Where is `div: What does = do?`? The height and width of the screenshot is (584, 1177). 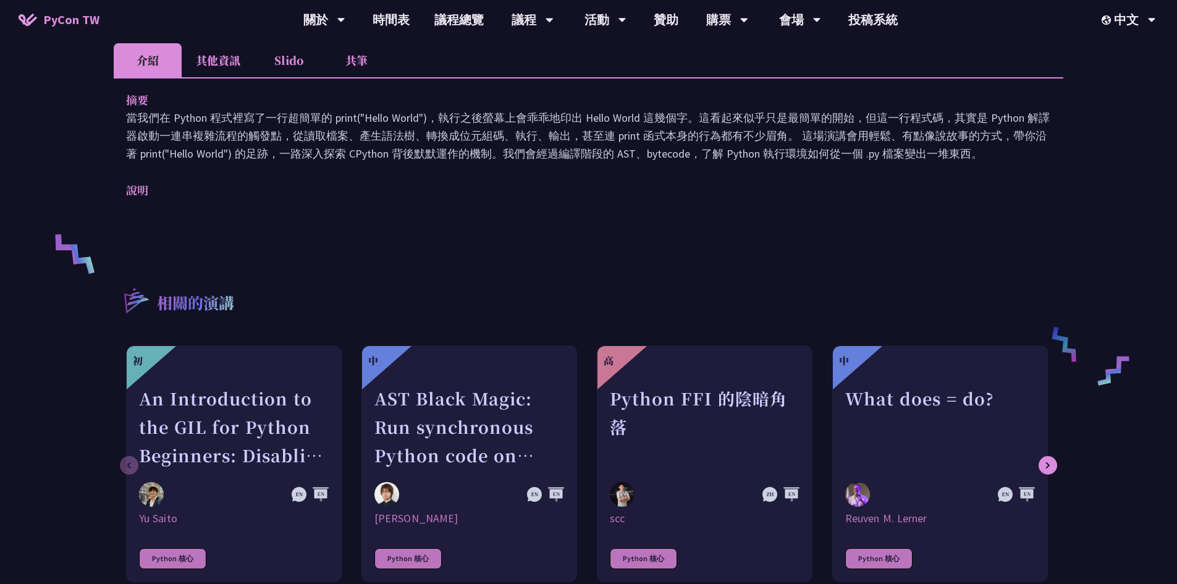
div: What does = do? is located at coordinates (940, 427).